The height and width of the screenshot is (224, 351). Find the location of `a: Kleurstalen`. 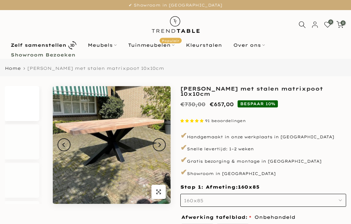

a: Kleurstalen is located at coordinates (204, 45).